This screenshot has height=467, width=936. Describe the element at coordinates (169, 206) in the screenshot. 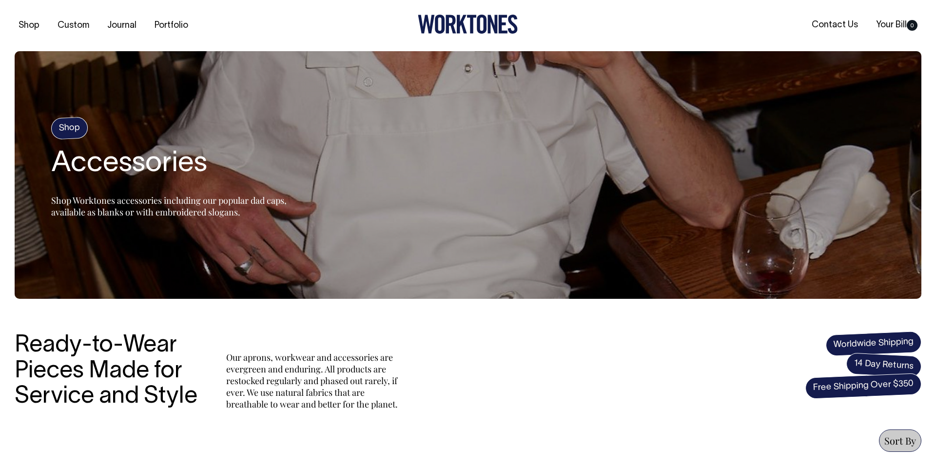

I see `span: Shop Worktones accessories including our popular dad caps, available as blanks or with embroidere...` at that location.